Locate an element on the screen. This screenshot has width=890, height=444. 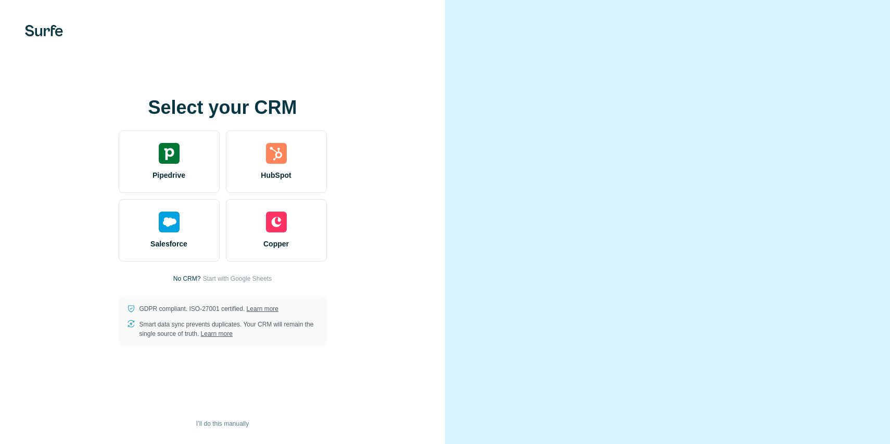
p: GDPR compliant. ISO-27001 certified. is located at coordinates (209, 309).